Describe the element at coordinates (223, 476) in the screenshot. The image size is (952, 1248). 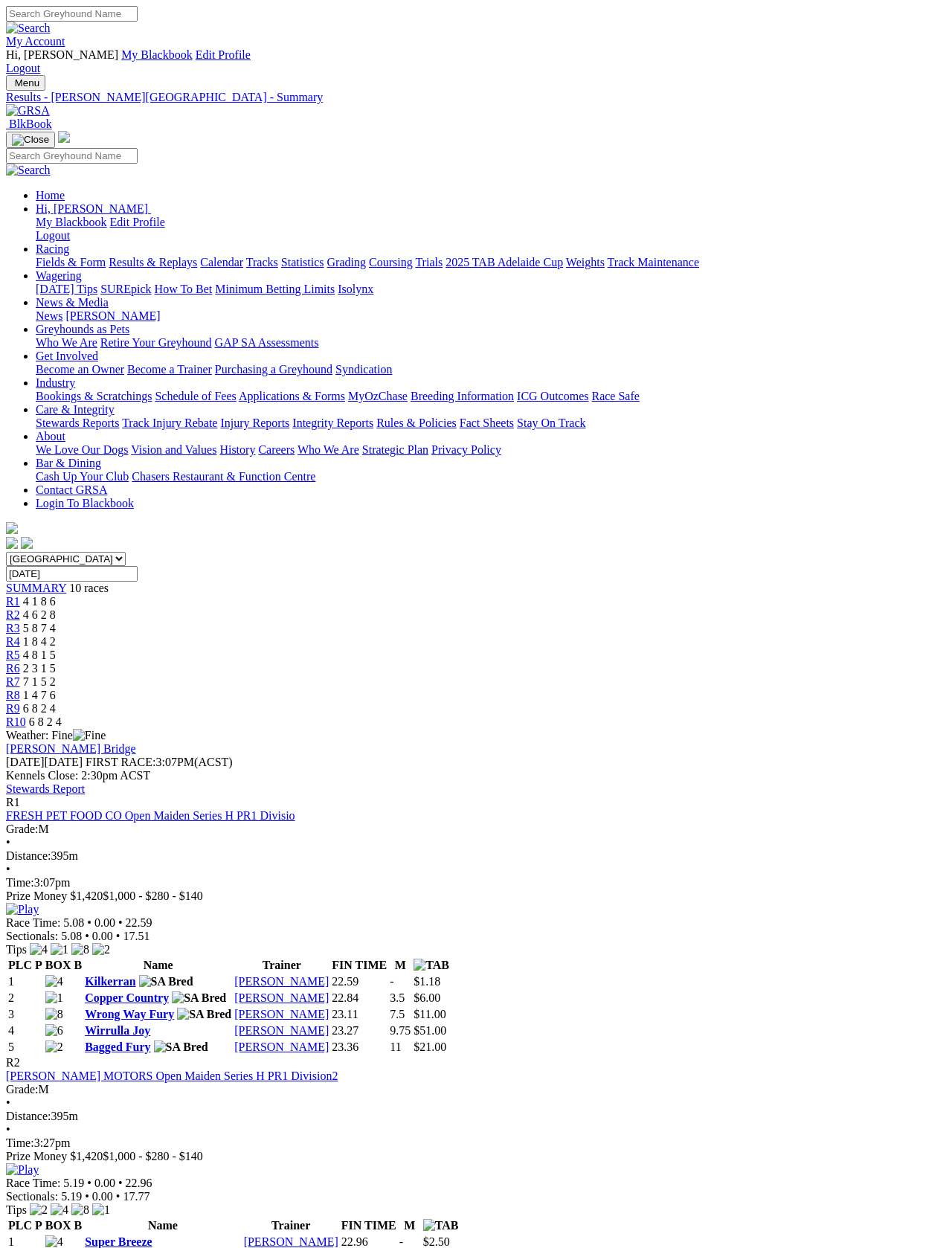
I see `a: Chasers Restaurant & Function Centre` at that location.